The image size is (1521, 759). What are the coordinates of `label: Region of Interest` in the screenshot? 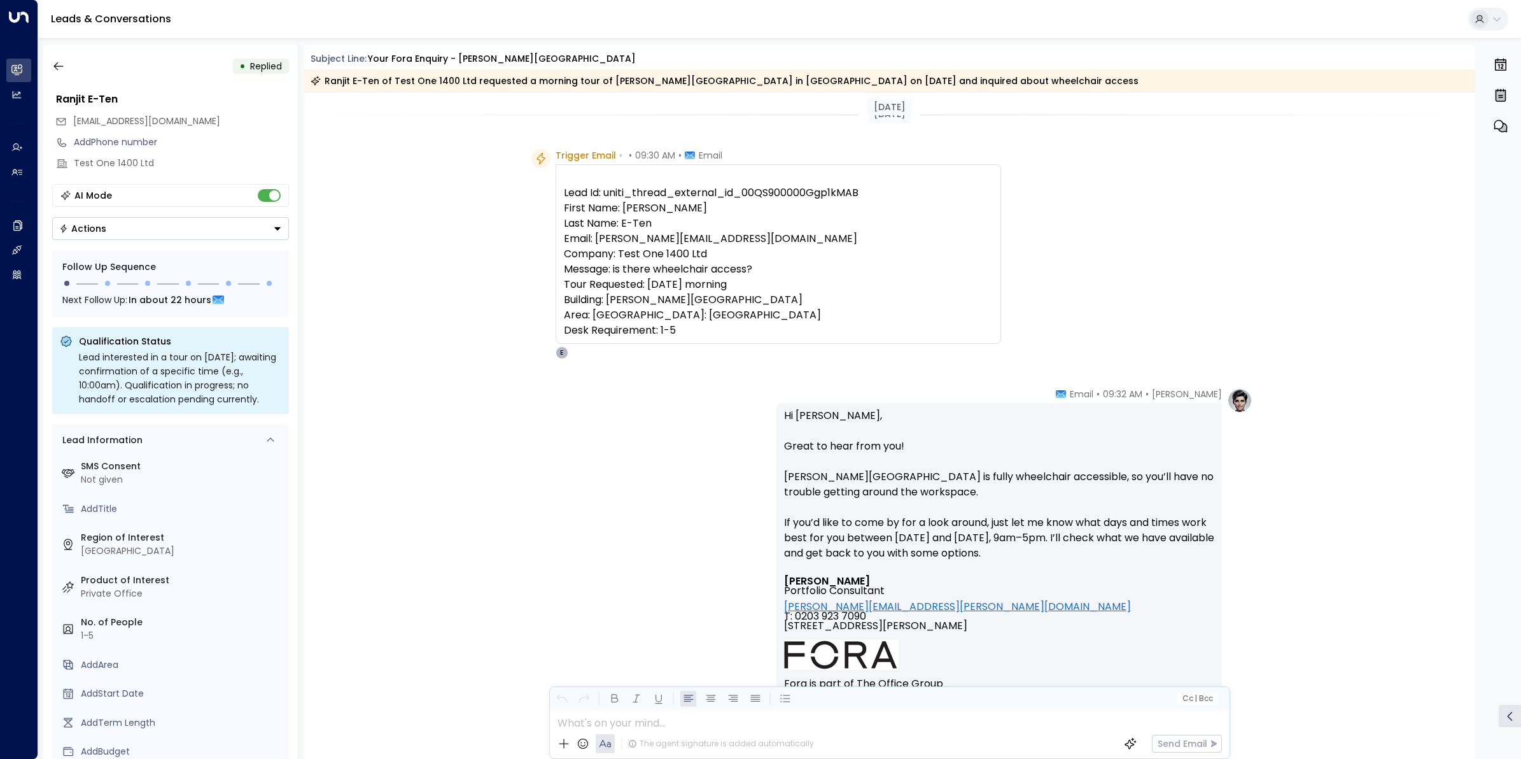 It's located at (182, 537).